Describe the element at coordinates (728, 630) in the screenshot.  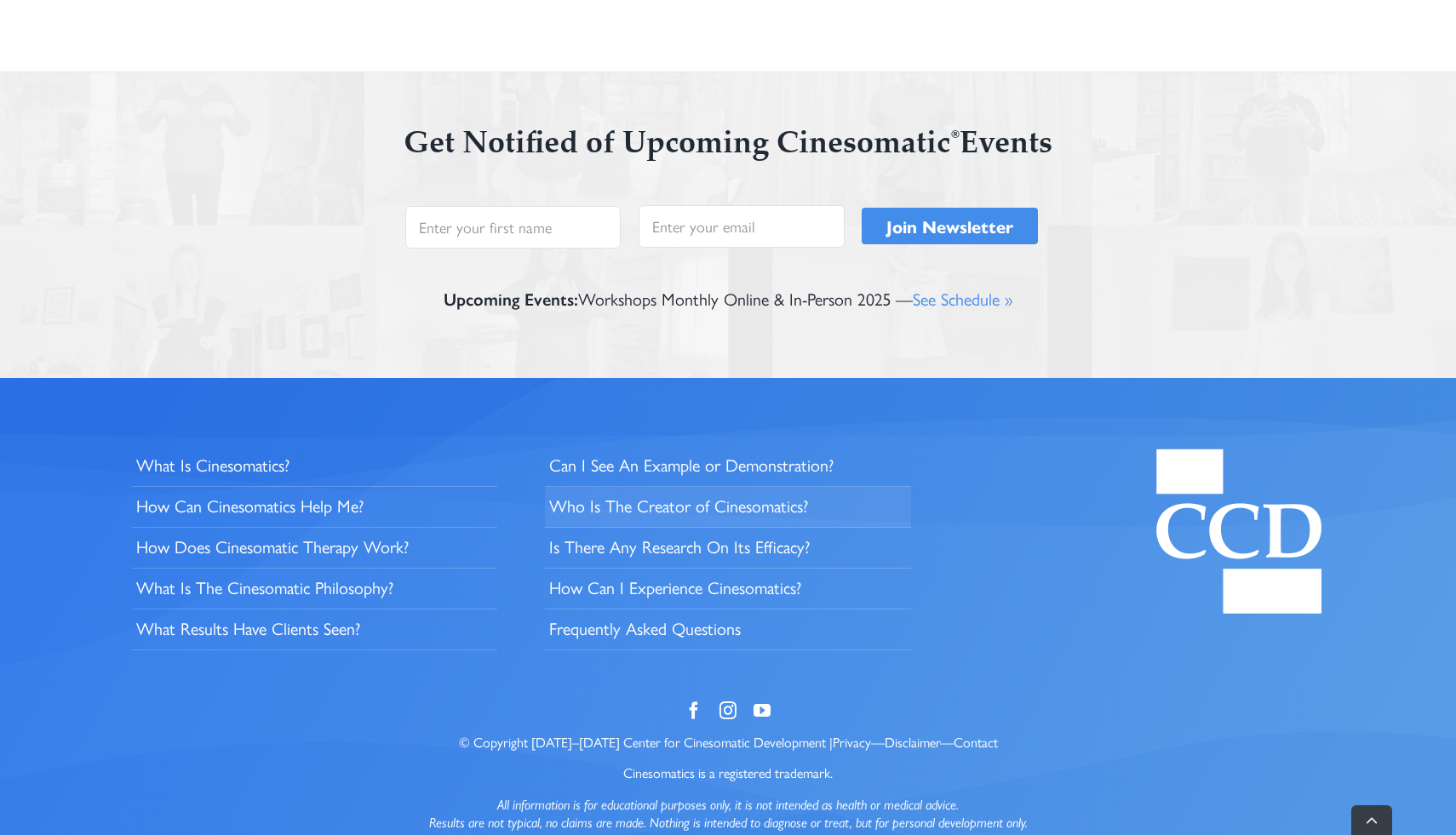
I see `a: Fre­quent­ly Asked Questions` at that location.